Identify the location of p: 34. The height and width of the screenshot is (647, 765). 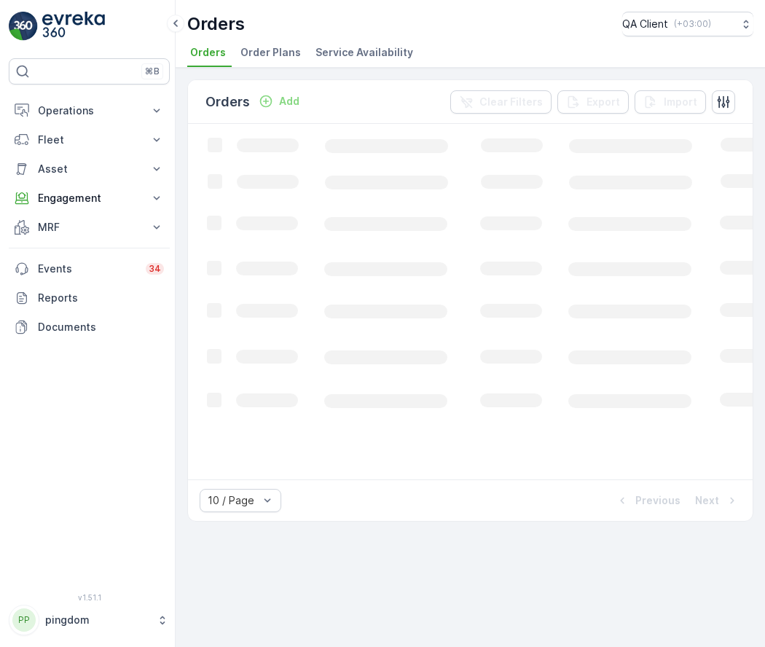
(154, 269).